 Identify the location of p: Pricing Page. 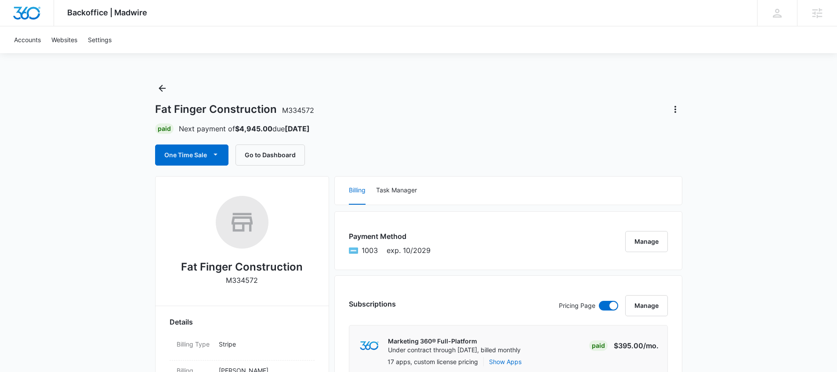
(577, 306).